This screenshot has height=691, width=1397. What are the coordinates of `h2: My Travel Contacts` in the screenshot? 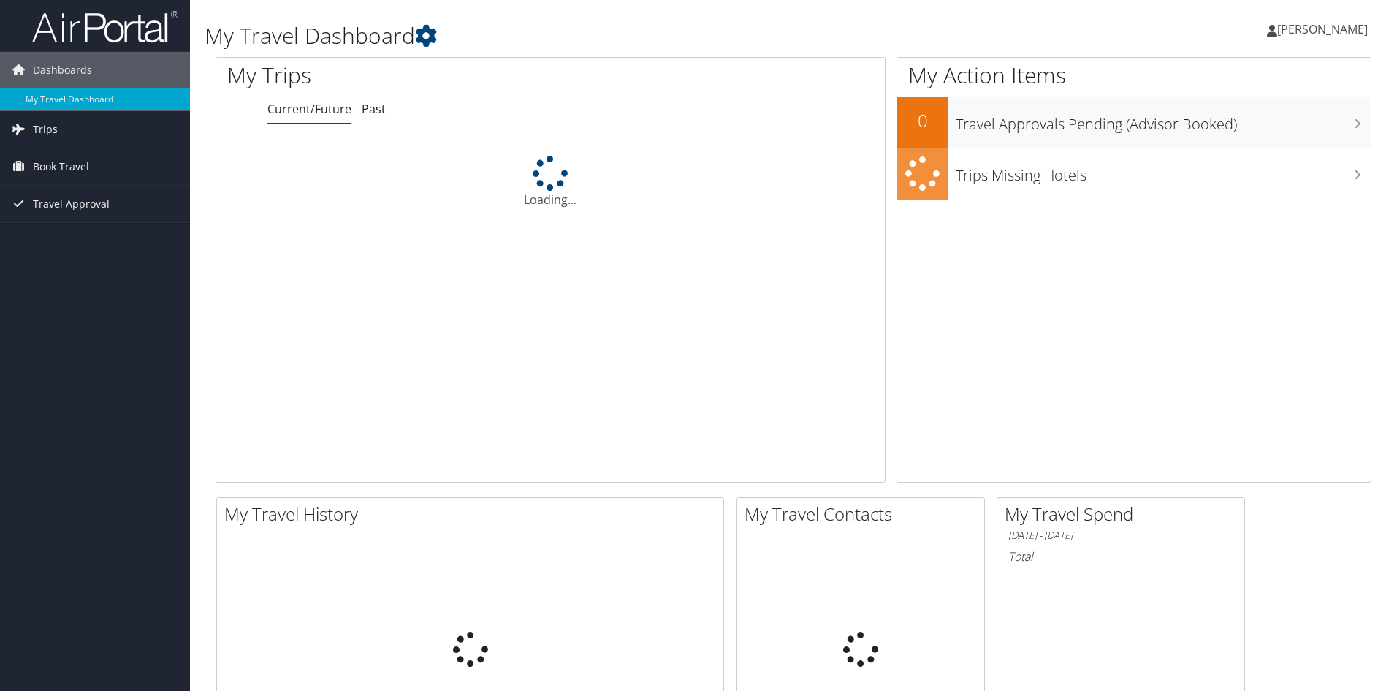 It's located at (865, 514).